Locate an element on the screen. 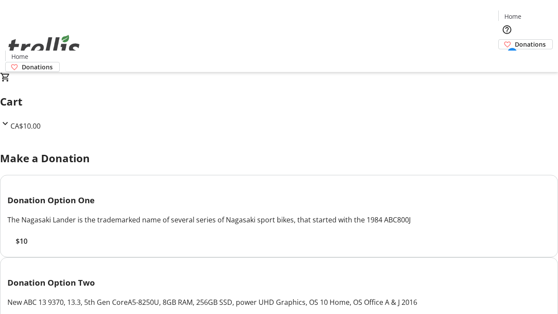  span: $10 is located at coordinates (21, 241).